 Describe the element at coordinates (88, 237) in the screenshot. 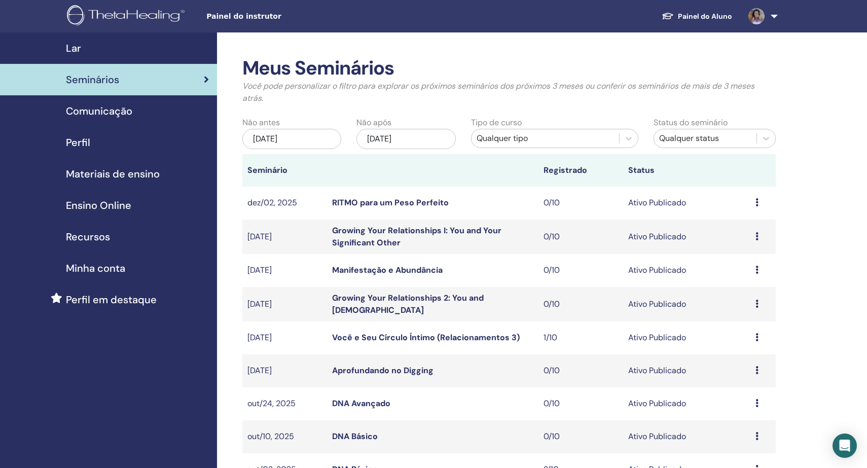

I see `span: Recursos` at that location.